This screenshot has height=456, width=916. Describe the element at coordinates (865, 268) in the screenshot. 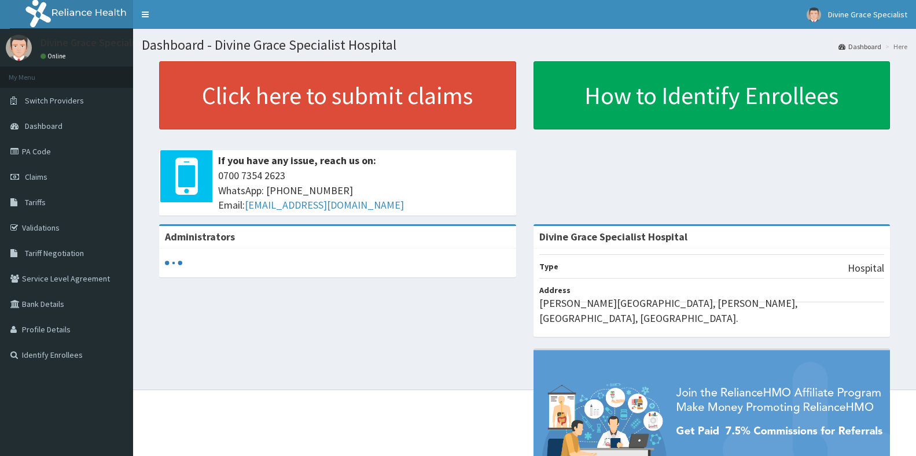

I see `p: Hospital` at that location.